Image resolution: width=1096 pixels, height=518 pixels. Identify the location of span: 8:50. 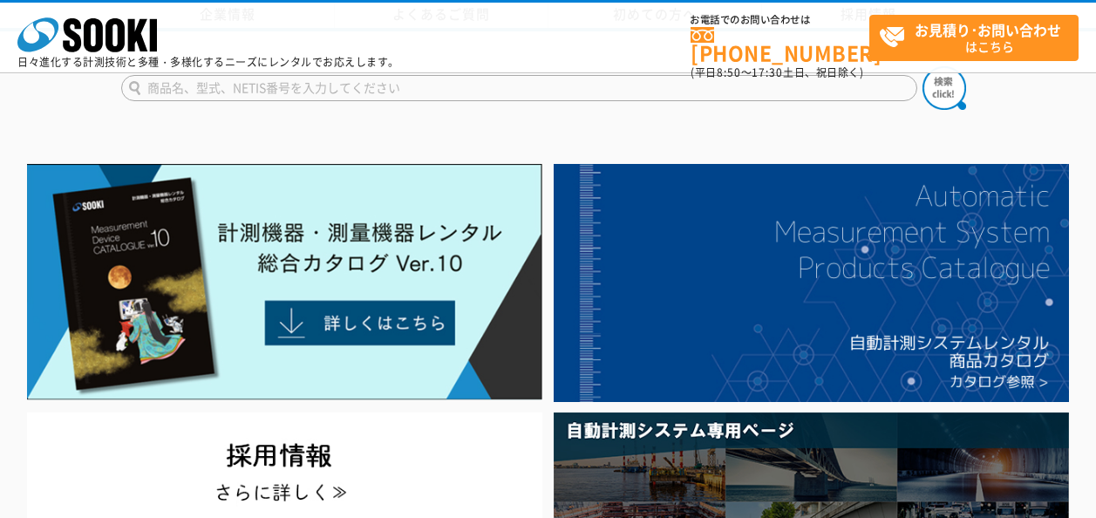
(729, 72).